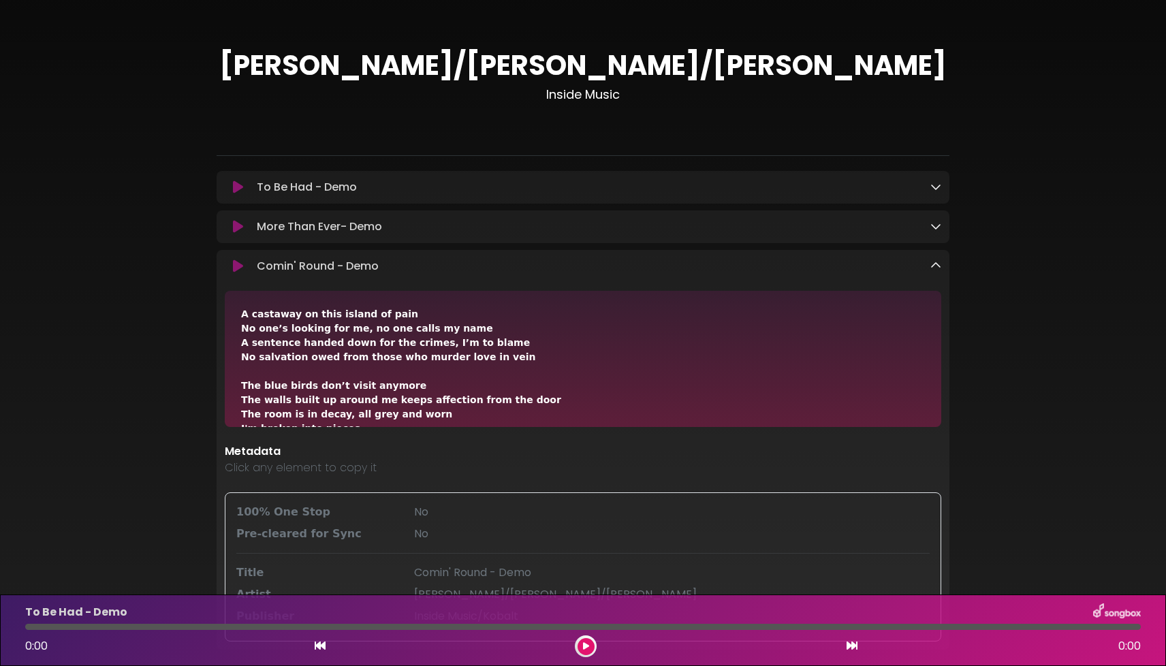 This screenshot has height=666, width=1166. What do you see at coordinates (583, 468) in the screenshot?
I see `p: Click any element to copy it` at bounding box center [583, 468].